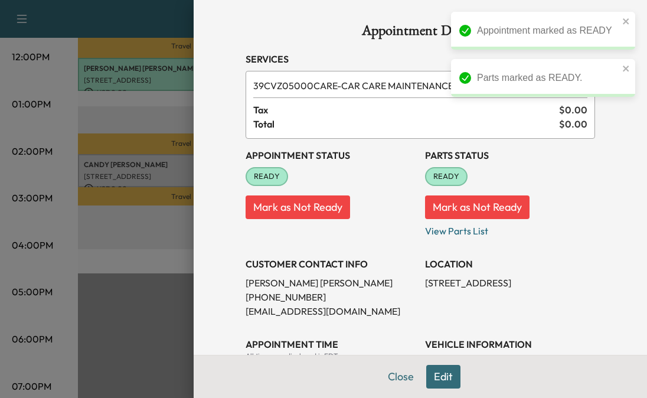  I want to click on h3: LOCATION, so click(510, 264).